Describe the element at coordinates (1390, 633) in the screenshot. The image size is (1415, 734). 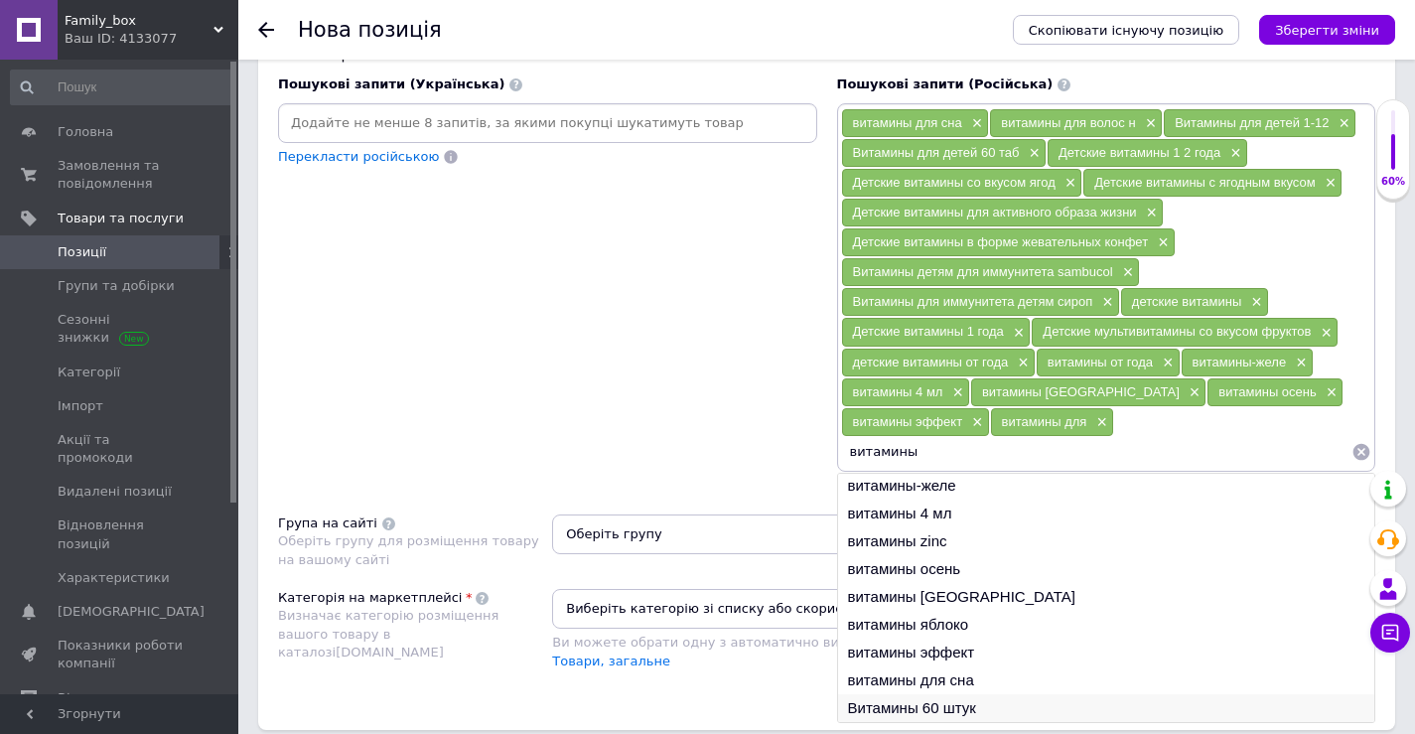
I see `button: Чат з покупцем` at that location.